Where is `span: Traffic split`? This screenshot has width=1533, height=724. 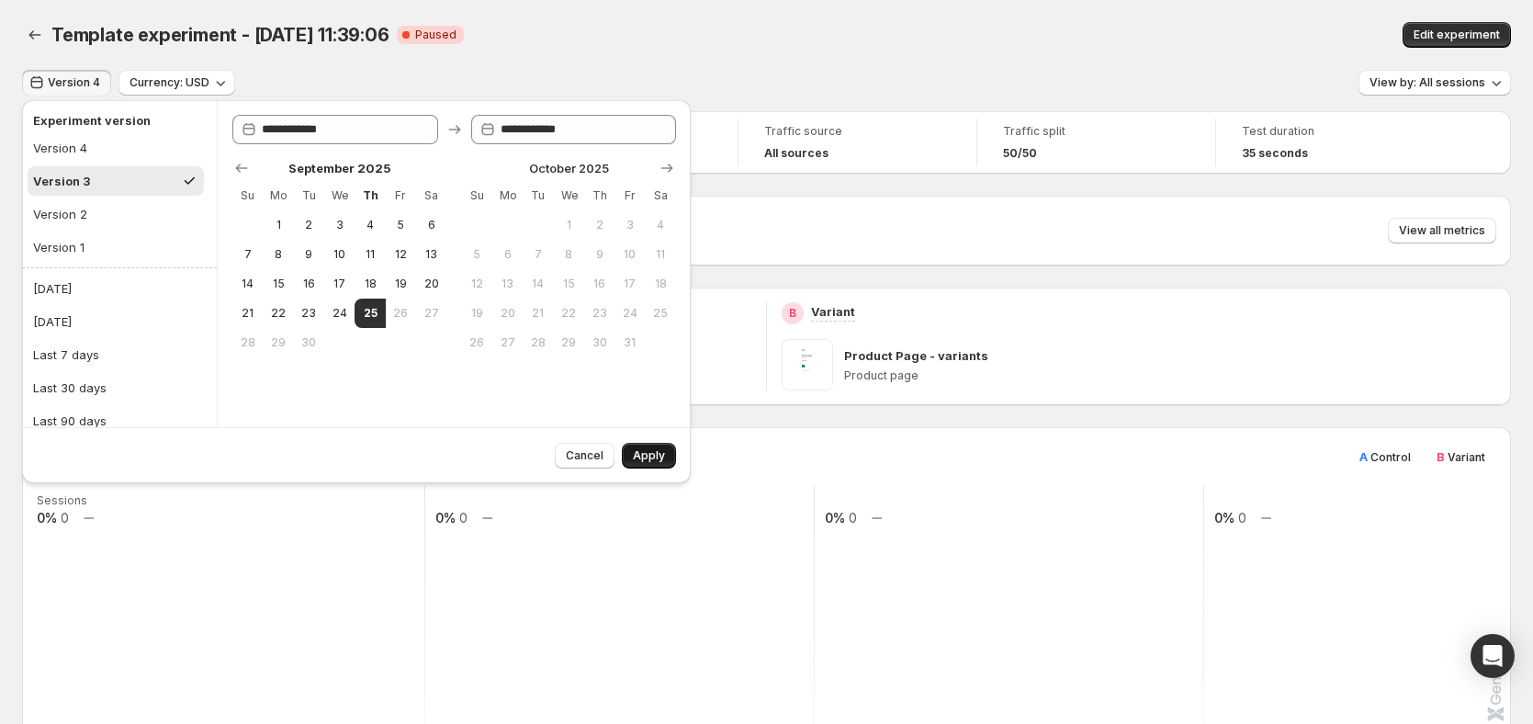
span: Traffic split is located at coordinates (1096, 131).